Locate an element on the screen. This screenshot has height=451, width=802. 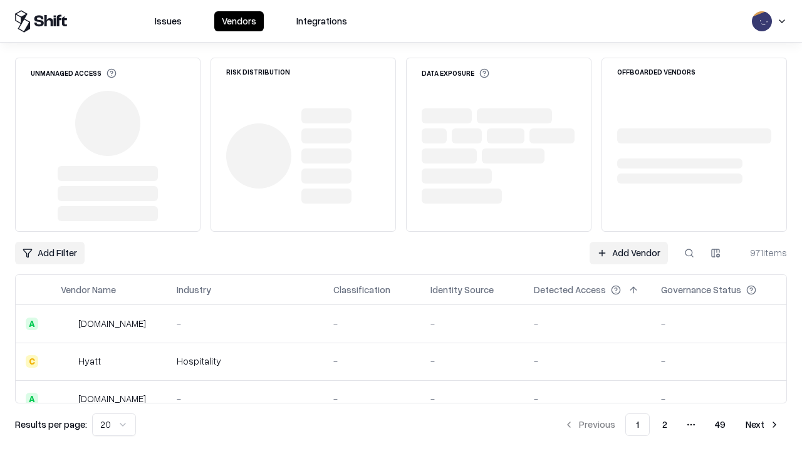
div: Hyatt is located at coordinates (90, 361).